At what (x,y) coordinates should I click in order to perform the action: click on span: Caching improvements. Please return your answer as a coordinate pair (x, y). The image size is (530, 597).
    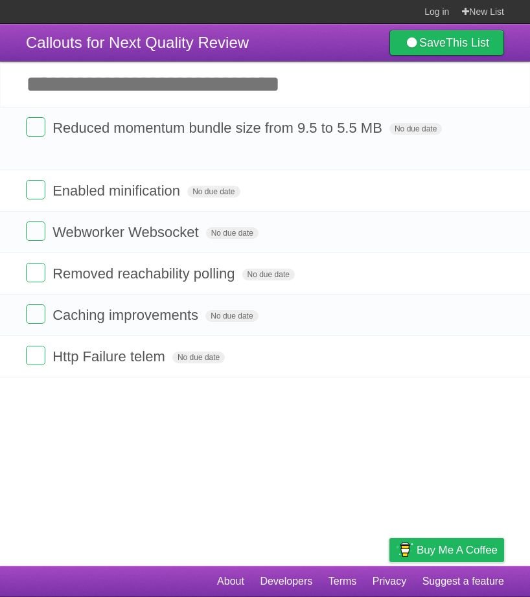
    Looking at the image, I should click on (127, 315).